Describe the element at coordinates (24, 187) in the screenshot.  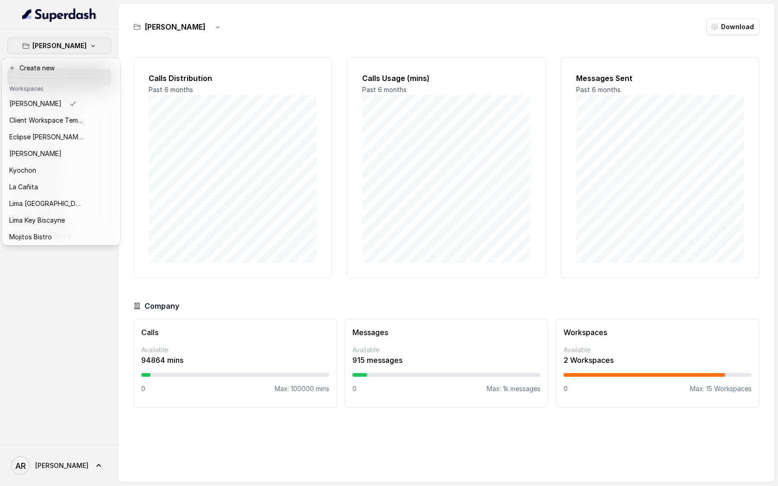
I see `p: La Cañita` at that location.